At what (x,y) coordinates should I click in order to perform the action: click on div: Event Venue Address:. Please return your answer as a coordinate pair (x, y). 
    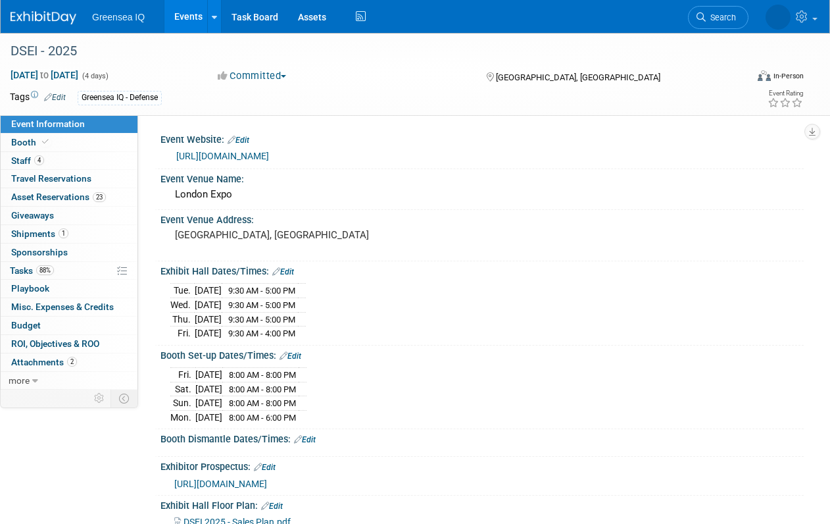
    Looking at the image, I should click on (482, 218).